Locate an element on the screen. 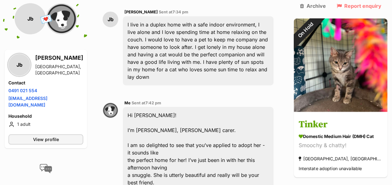 This screenshot has width=392, height=185. h4: Contact is located at coordinates (46, 83).